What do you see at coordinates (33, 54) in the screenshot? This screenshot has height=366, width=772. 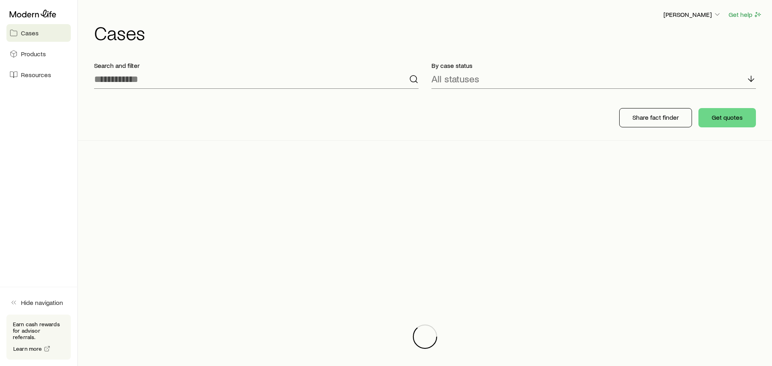 I see `span: Products` at bounding box center [33, 54].